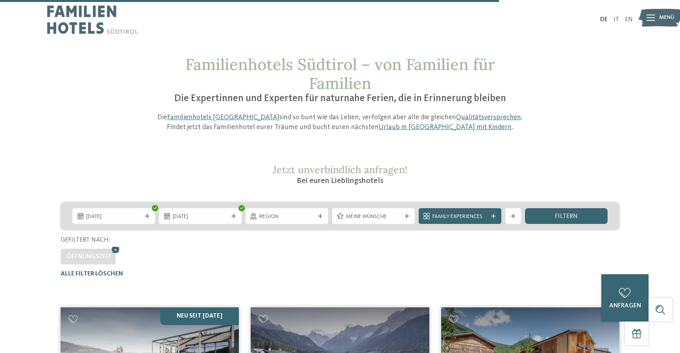 The height and width of the screenshot is (353, 680). What do you see at coordinates (625, 306) in the screenshot?
I see `span: anfragen` at bounding box center [625, 306].